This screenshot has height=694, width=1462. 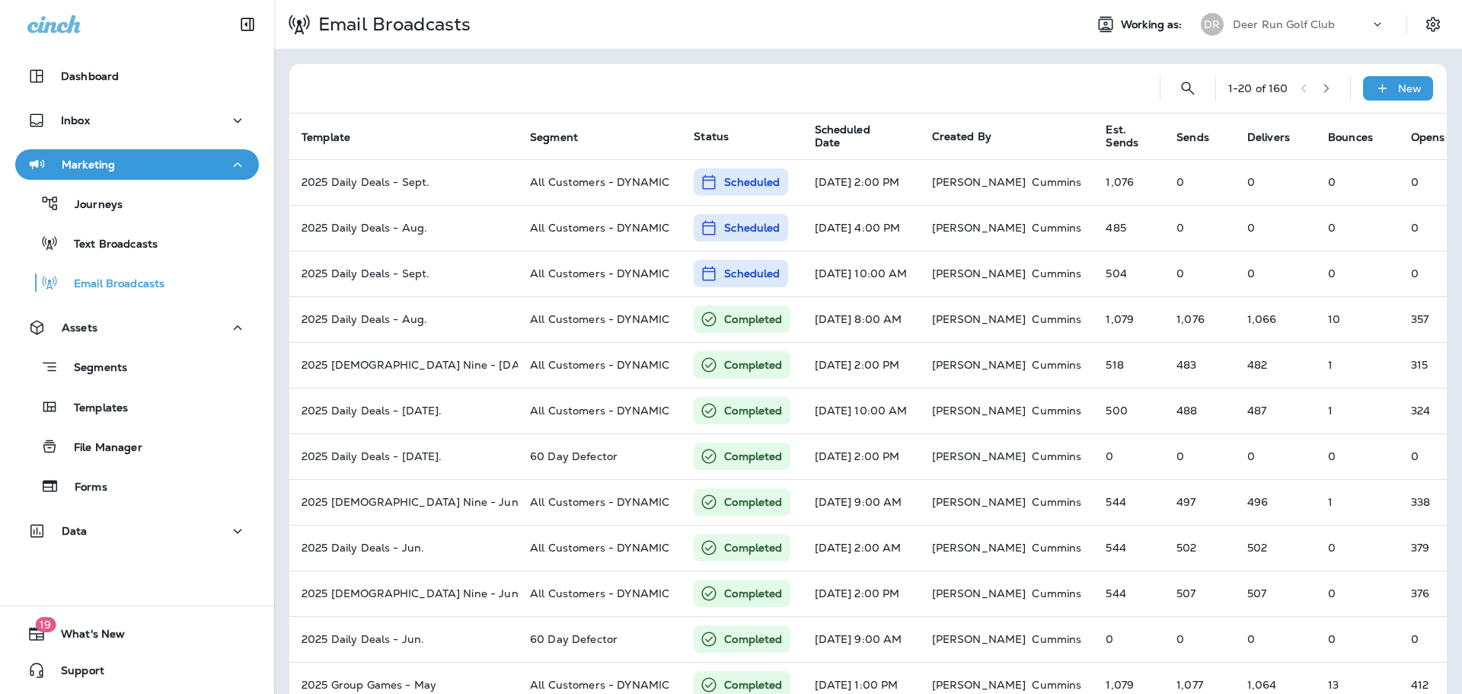 I want to click on span: Bounces, so click(x=1350, y=137).